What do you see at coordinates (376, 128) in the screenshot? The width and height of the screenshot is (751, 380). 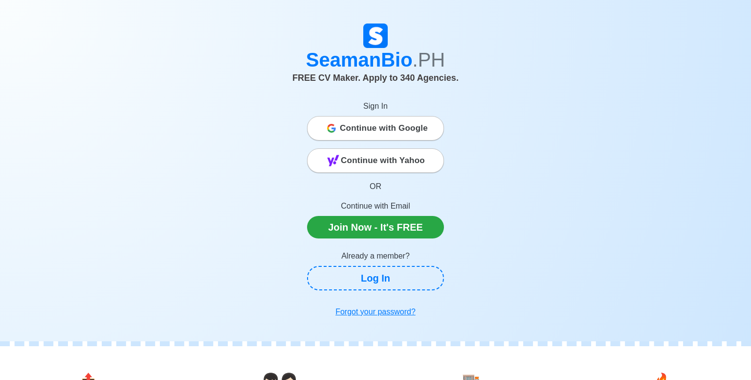 I see `button: Continue with Google` at bounding box center [376, 128].